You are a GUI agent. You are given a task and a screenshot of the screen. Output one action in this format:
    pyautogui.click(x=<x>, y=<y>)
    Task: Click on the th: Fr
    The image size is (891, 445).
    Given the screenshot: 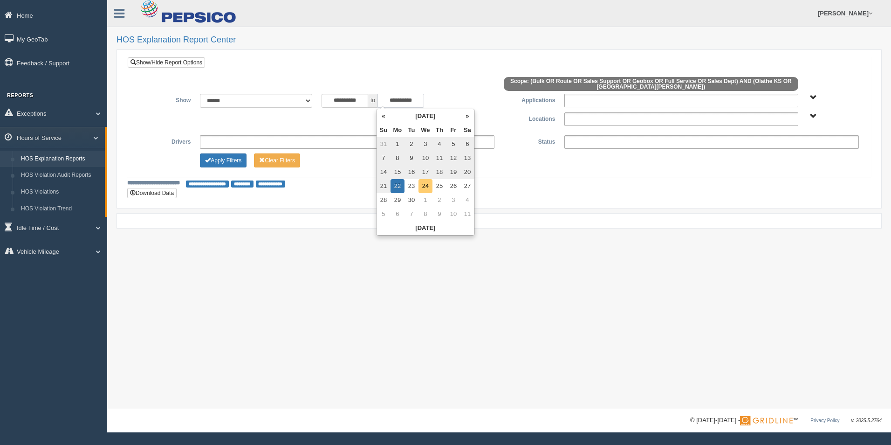 What is the action you would take?
    pyautogui.click(x=453, y=130)
    